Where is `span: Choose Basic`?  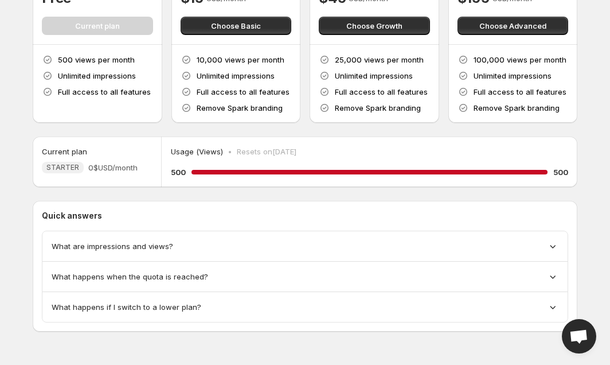
span: Choose Basic is located at coordinates (236, 26).